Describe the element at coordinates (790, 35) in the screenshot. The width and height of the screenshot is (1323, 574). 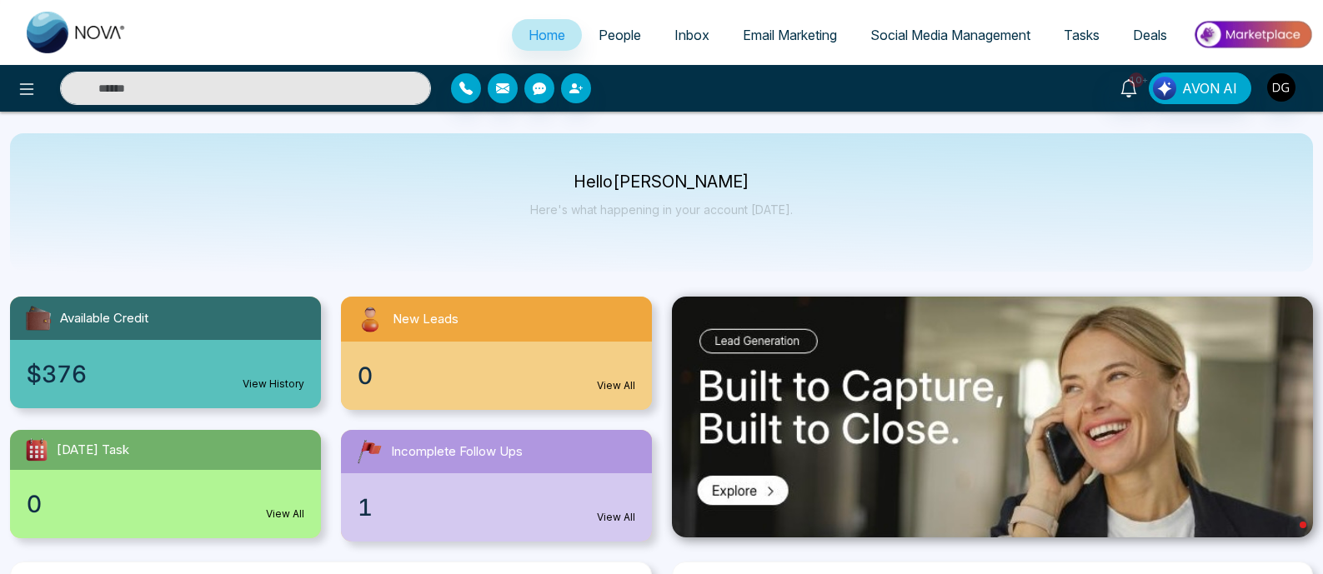
I see `span: Email Marketing` at that location.